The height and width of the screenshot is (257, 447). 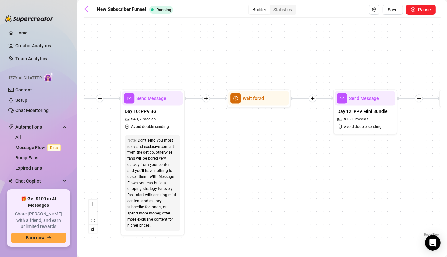 What do you see at coordinates (432, 235) in the screenshot?
I see `a: React Flow attribution` at bounding box center [432, 235].